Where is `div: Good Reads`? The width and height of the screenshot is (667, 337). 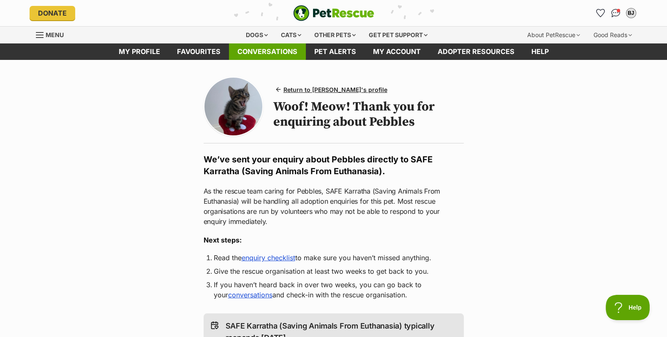 div: Good Reads is located at coordinates (612, 35).